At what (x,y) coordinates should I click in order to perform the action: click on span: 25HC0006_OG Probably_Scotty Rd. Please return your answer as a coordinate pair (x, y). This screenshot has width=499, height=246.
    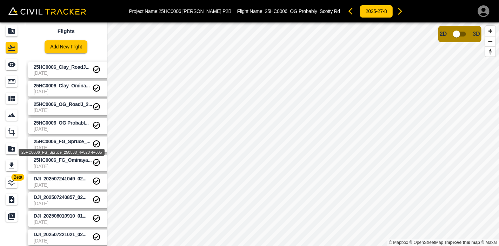
    Looking at the image, I should click on (303, 11).